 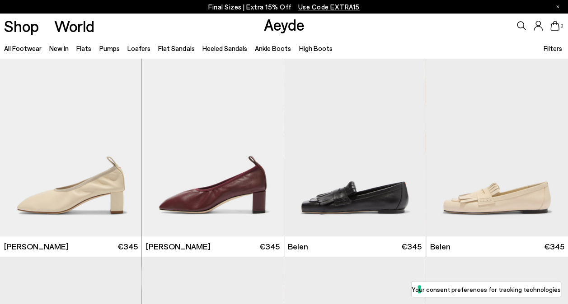 What do you see at coordinates (109, 48) in the screenshot?
I see `a: Pumps` at bounding box center [109, 48].